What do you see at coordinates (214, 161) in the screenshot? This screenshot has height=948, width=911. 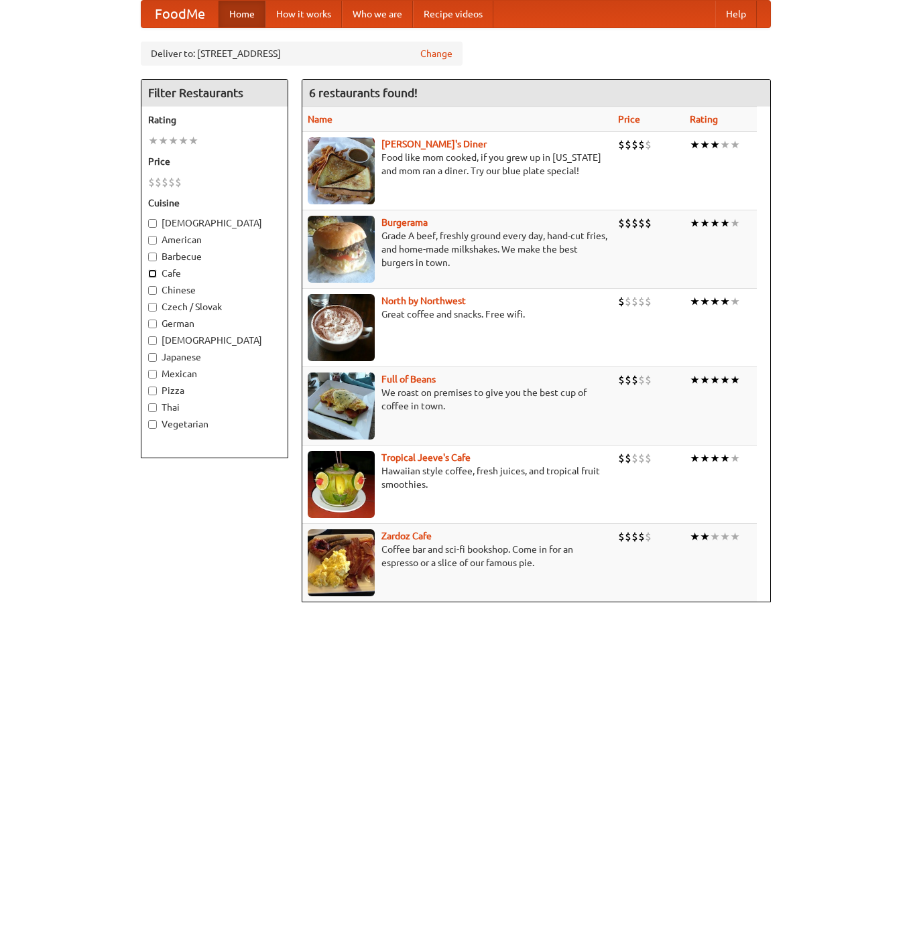 I see `h5: Price` at bounding box center [214, 161].